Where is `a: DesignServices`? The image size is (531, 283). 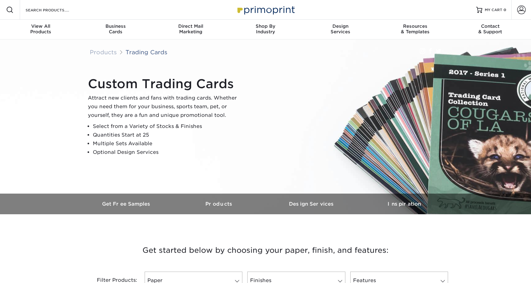
a: DesignServices is located at coordinates (340, 30).